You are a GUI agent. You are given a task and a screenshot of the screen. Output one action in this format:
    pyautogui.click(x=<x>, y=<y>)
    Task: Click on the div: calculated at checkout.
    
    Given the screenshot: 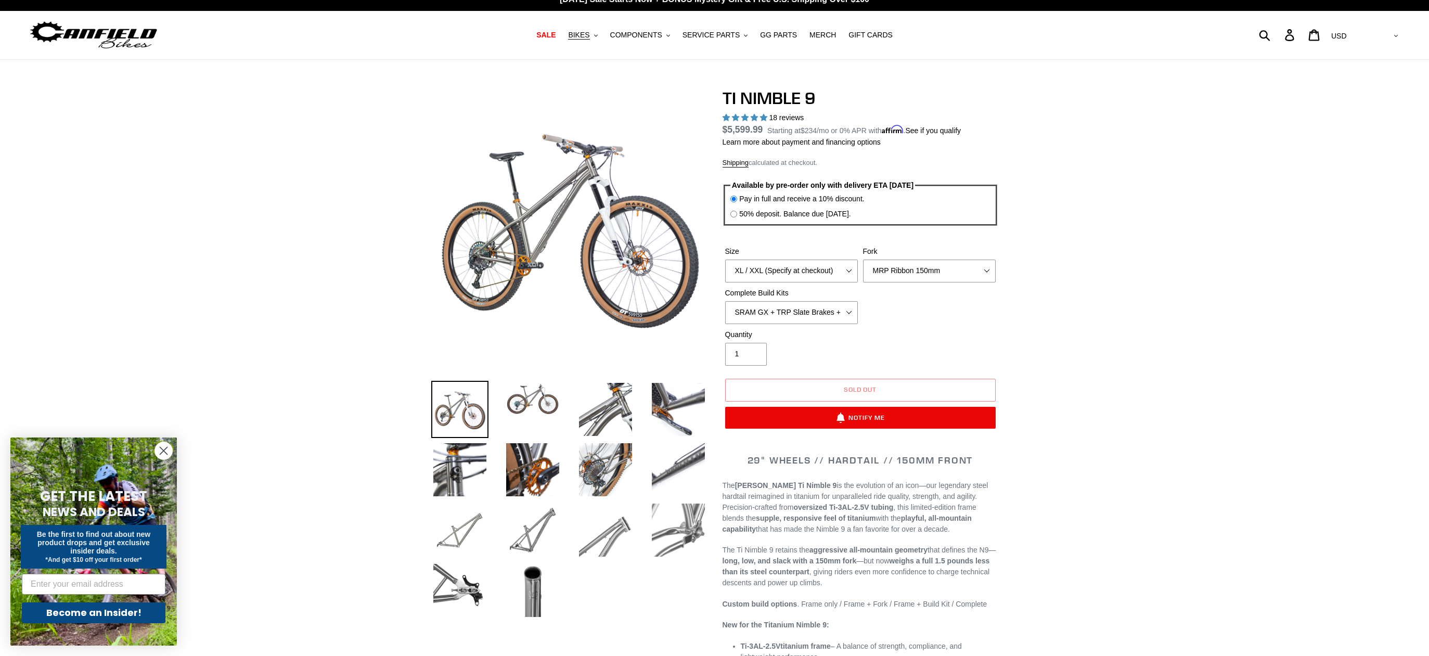 What is the action you would take?
    pyautogui.click(x=860, y=163)
    